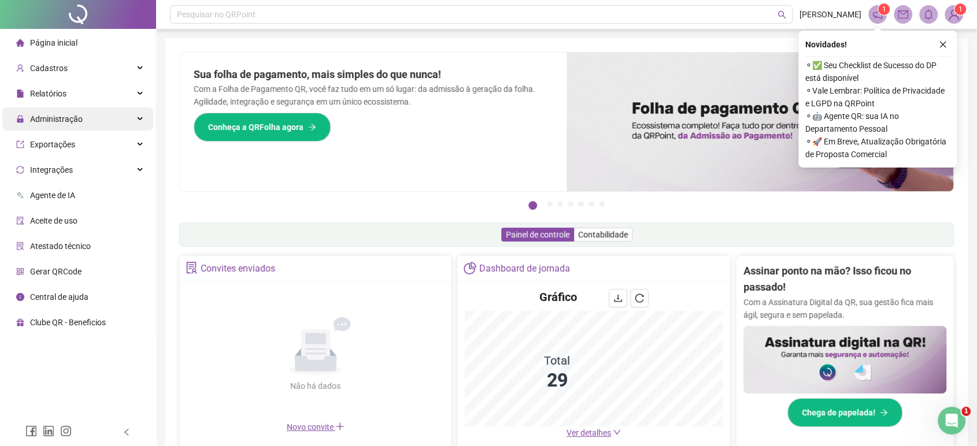 The width and height of the screenshot is (977, 446). I want to click on span: Gerar QRCode, so click(55, 272).